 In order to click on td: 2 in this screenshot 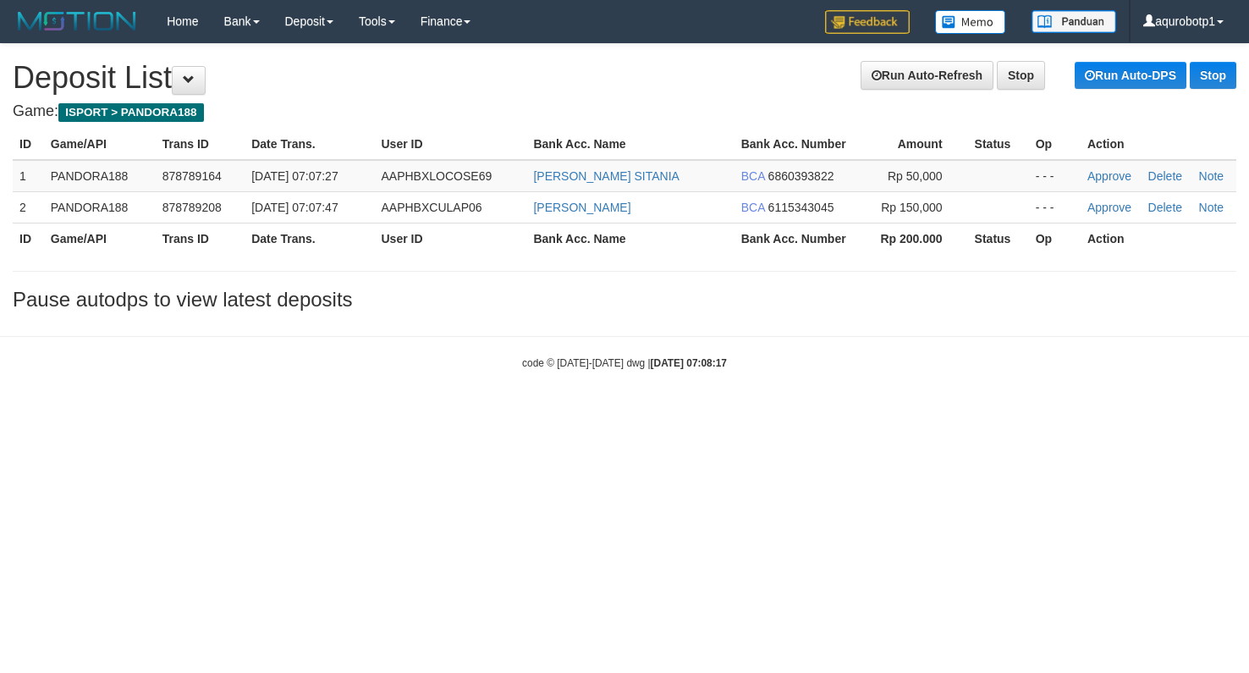, I will do `click(28, 206)`.